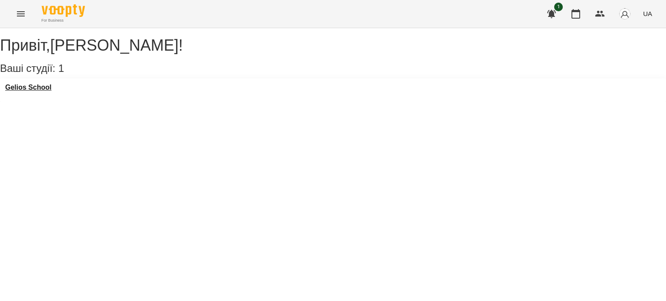  Describe the element at coordinates (624, 14) in the screenshot. I see `img: avatar_s.png` at that location.